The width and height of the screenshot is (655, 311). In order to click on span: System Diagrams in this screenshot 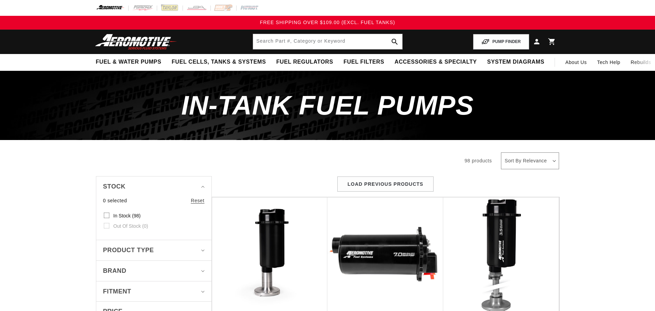, I will do `click(516, 62)`.